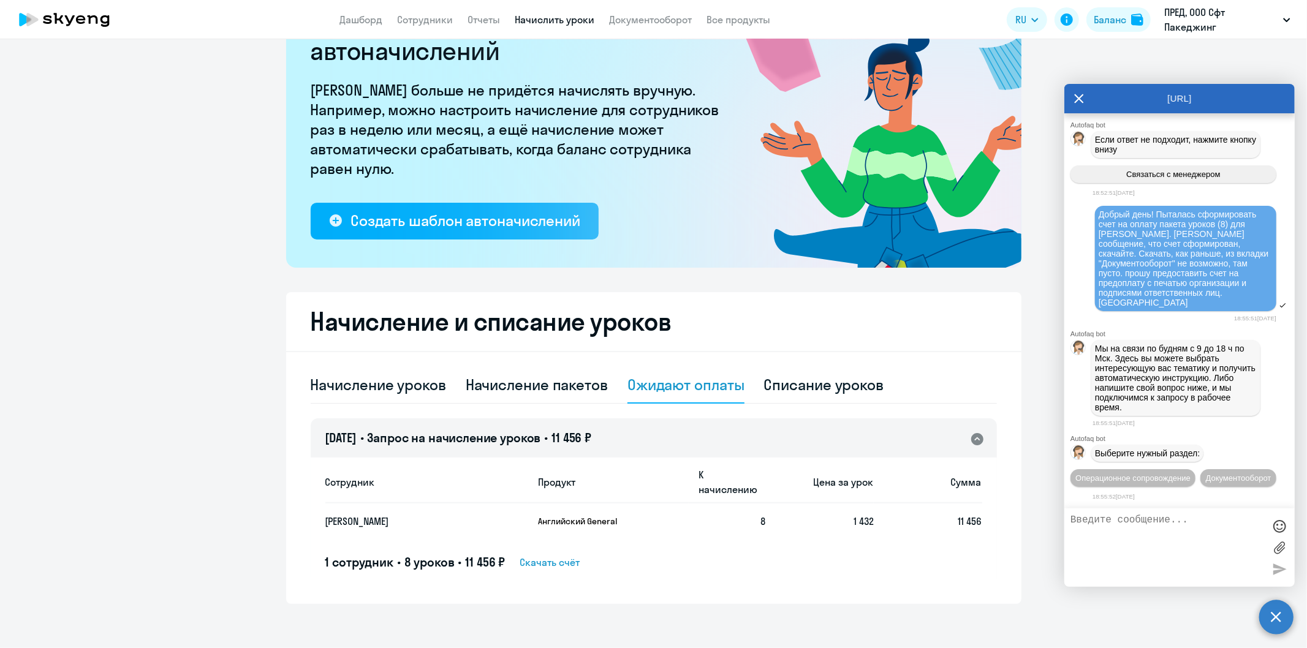  What do you see at coordinates (362, 20) in the screenshot?
I see `a: Дашборд` at bounding box center [362, 20].